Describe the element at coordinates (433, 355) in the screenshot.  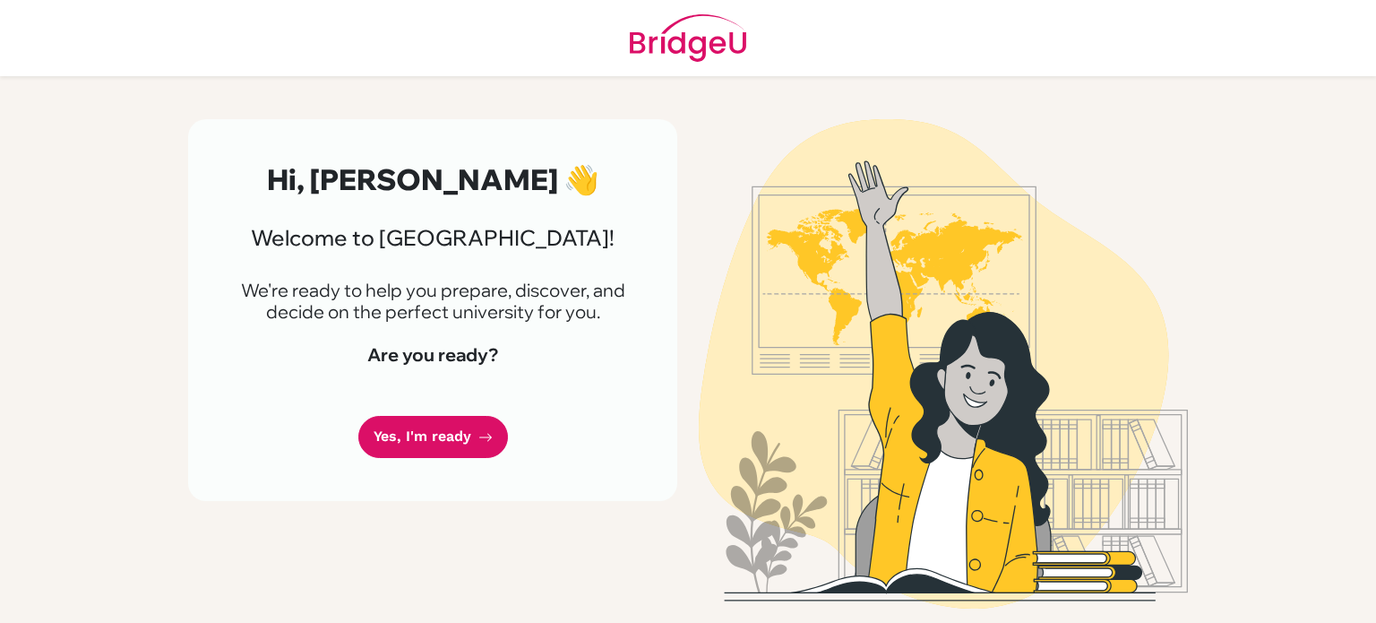
I see `h4: Are you ready?` at that location.